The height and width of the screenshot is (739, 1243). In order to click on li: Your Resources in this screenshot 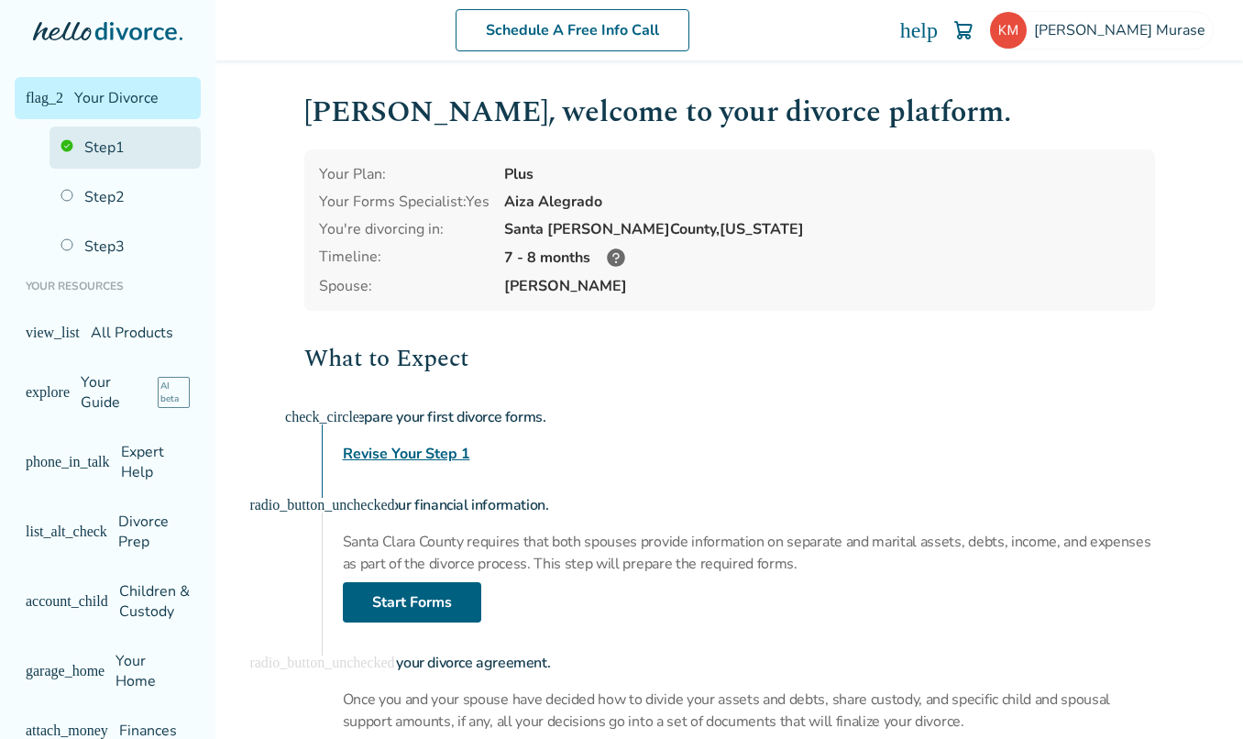, I will do `click(107, 286)`.